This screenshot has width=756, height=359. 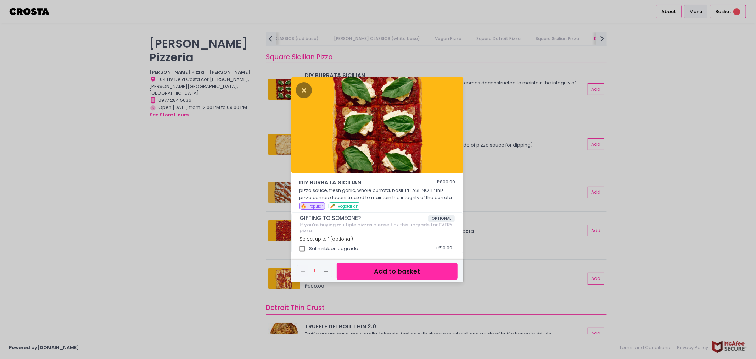 What do you see at coordinates (446, 183) in the screenshot?
I see `div: ₱800.00` at bounding box center [446, 183].